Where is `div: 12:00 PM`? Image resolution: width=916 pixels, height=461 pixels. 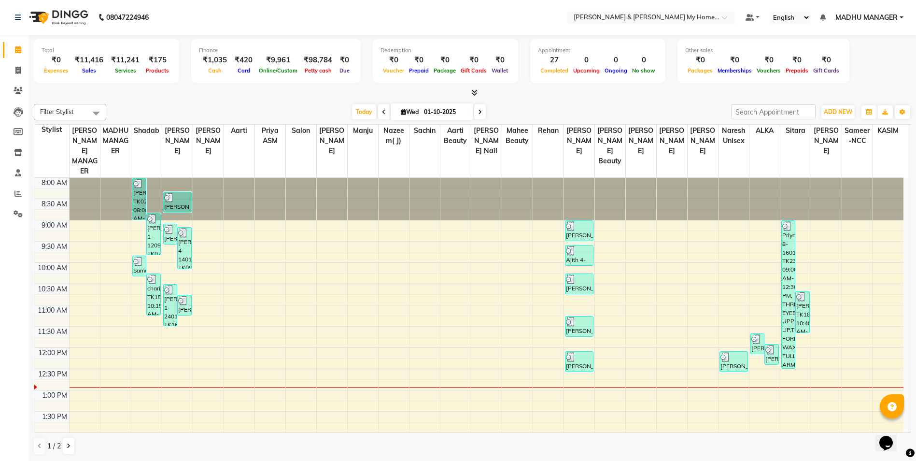
div: 12:00 PM is located at coordinates (53, 353).